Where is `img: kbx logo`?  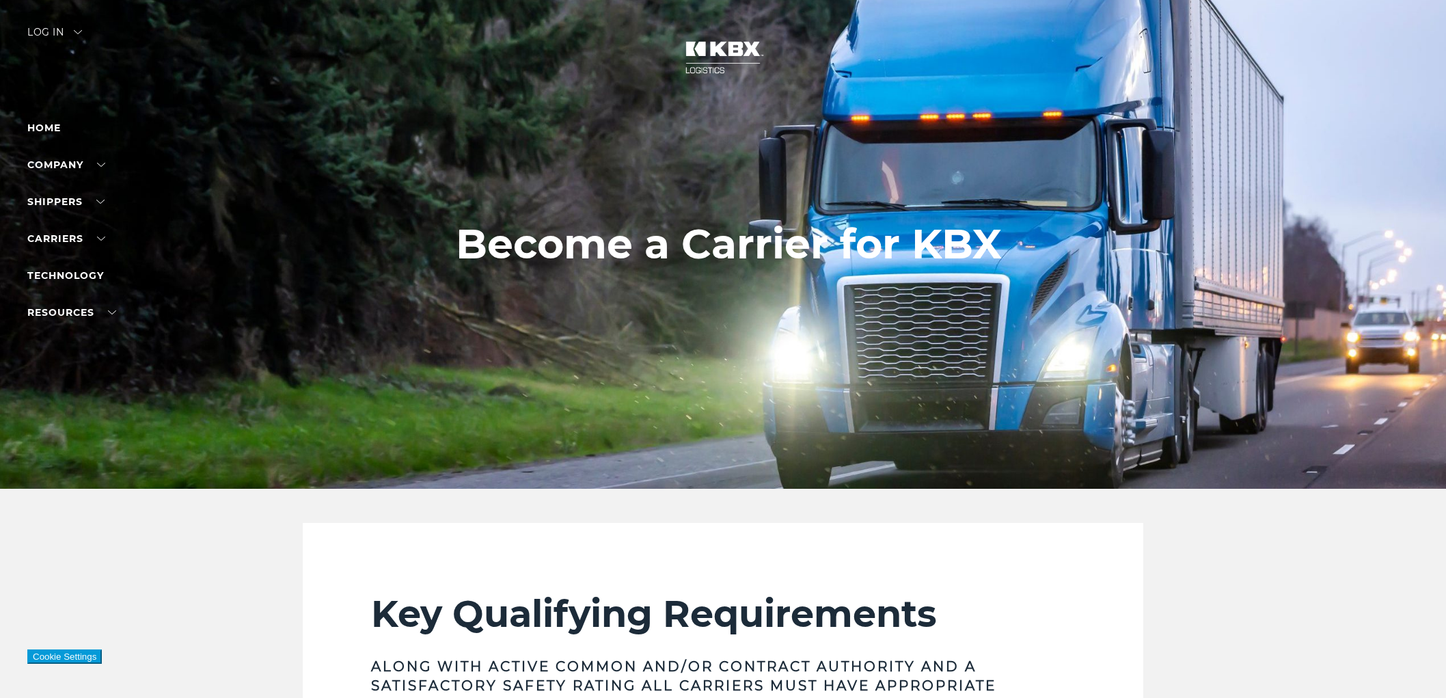 img: kbx logo is located at coordinates (723, 57).